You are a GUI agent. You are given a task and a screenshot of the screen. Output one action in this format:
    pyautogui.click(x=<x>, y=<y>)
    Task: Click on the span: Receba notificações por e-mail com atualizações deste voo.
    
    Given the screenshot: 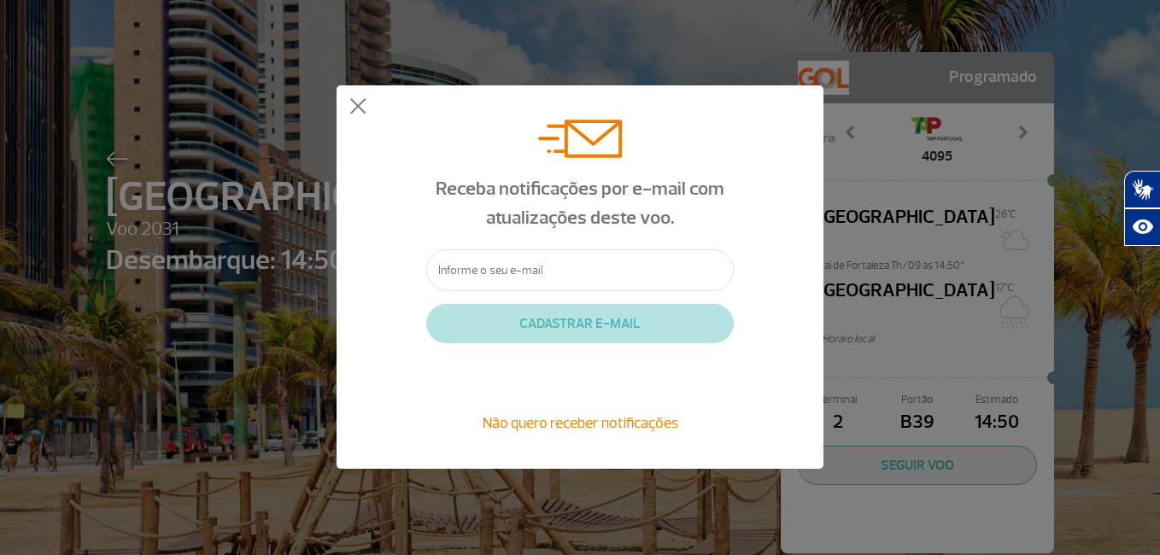 What is the action you would take?
    pyautogui.click(x=580, y=203)
    